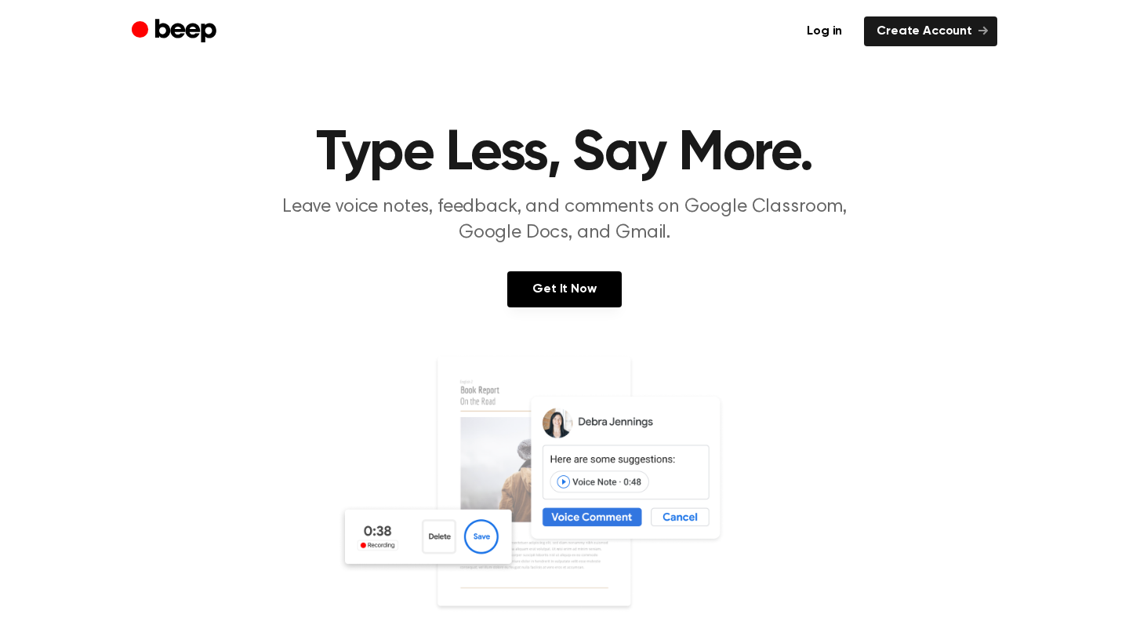  I want to click on p: Leave voice notes, feedback, and comments on Google Classroom, Google Docs, and Gmail., so click(565, 220).